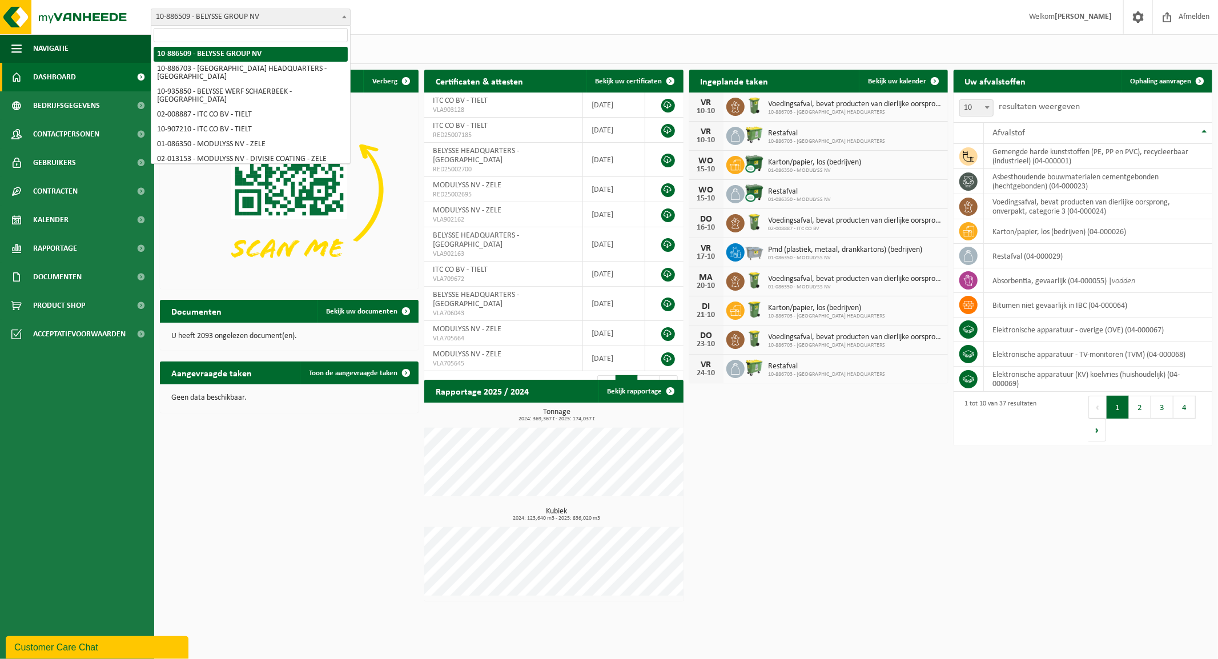 This screenshot has width=1218, height=659. What do you see at coordinates (251, 115) in the screenshot?
I see `li: 02-008887 - ITC CO BV - TIELT` at bounding box center [251, 115].